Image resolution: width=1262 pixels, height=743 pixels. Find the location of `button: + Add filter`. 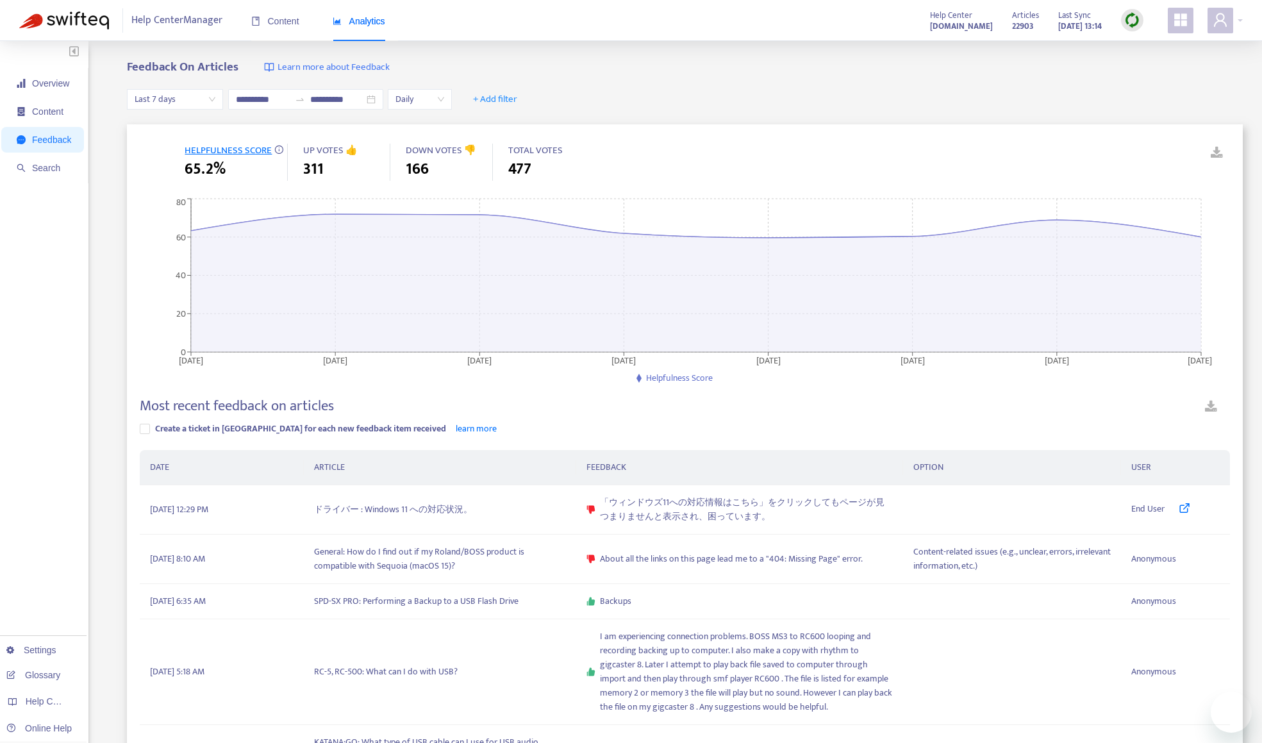

button: + Add filter is located at coordinates (495, 99).